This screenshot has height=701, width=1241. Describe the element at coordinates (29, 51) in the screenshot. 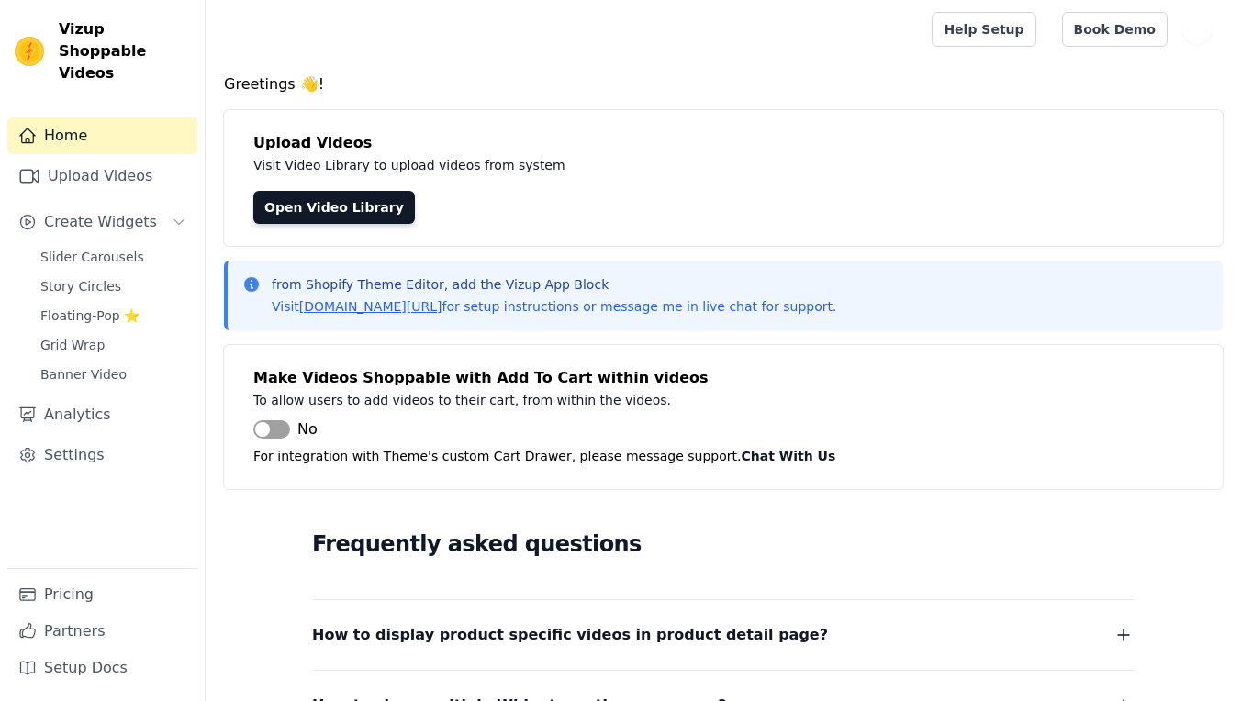

I see `img: Vizup` at that location.